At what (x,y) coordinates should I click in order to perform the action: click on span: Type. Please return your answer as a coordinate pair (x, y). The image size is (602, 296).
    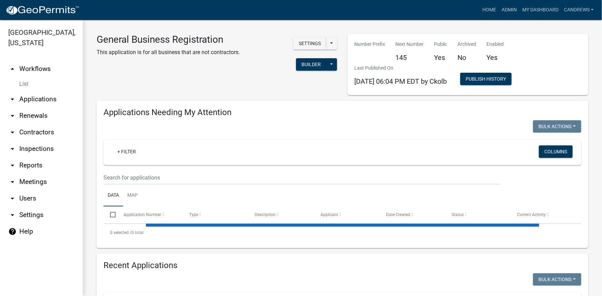
    Looking at the image, I should click on (193, 215).